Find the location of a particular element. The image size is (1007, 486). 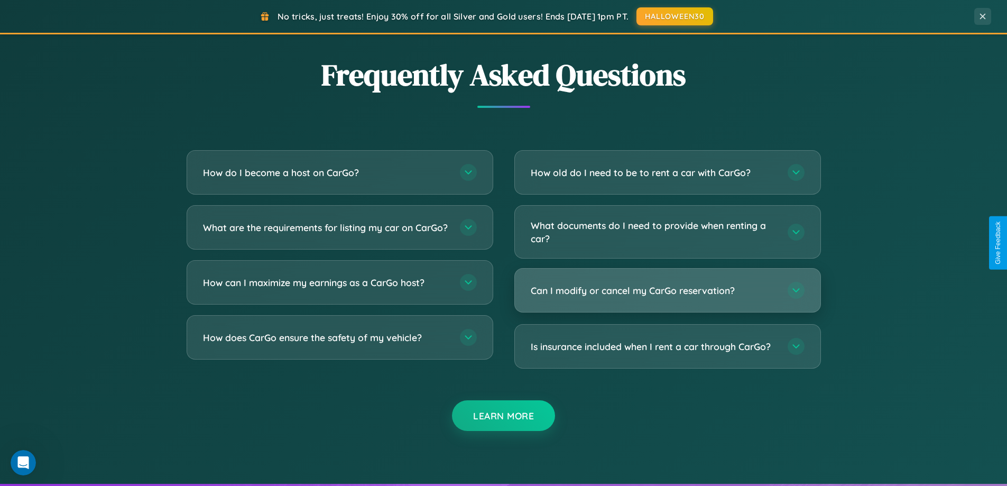

h3: How can I maximize my earnings as a CarGo host? is located at coordinates (326, 282).